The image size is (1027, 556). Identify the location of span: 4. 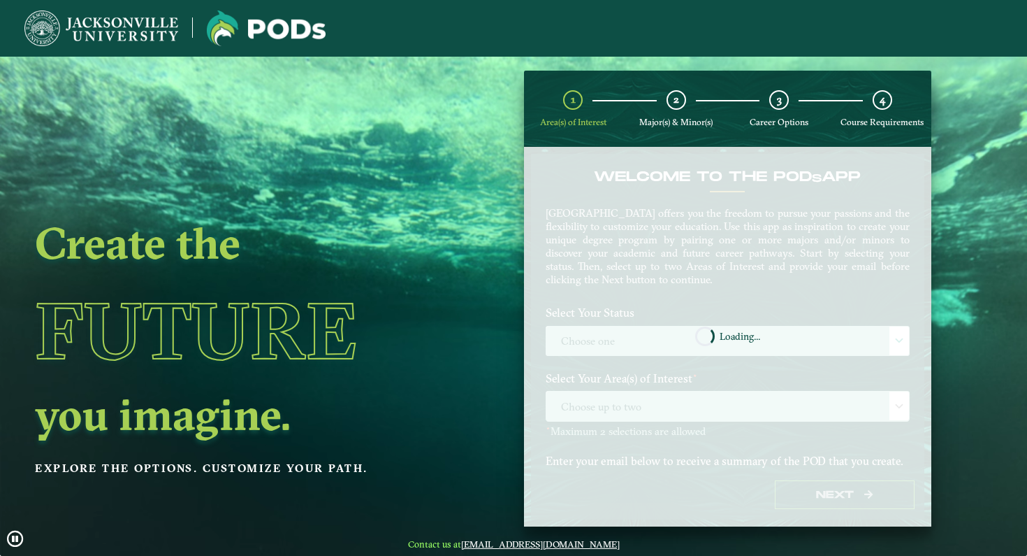
(883, 99).